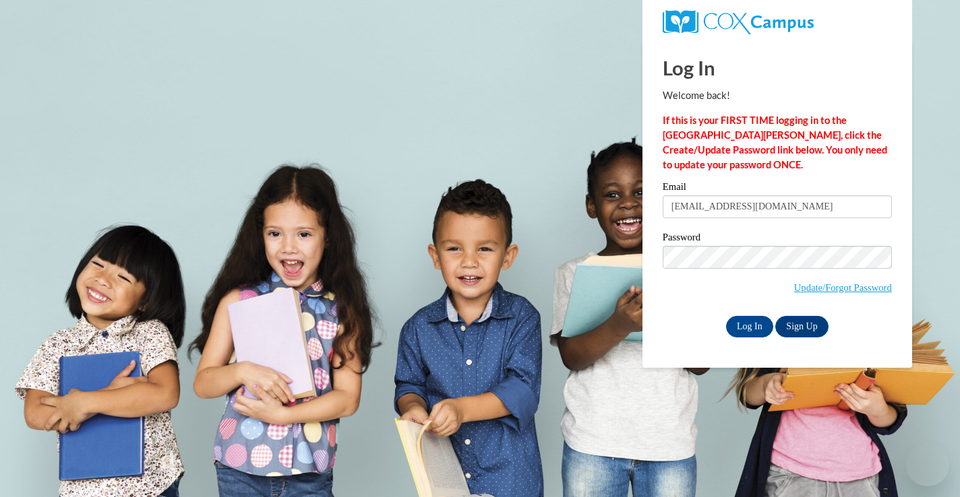  What do you see at coordinates (749, 327) in the screenshot?
I see `input: Log In` at bounding box center [749, 327].